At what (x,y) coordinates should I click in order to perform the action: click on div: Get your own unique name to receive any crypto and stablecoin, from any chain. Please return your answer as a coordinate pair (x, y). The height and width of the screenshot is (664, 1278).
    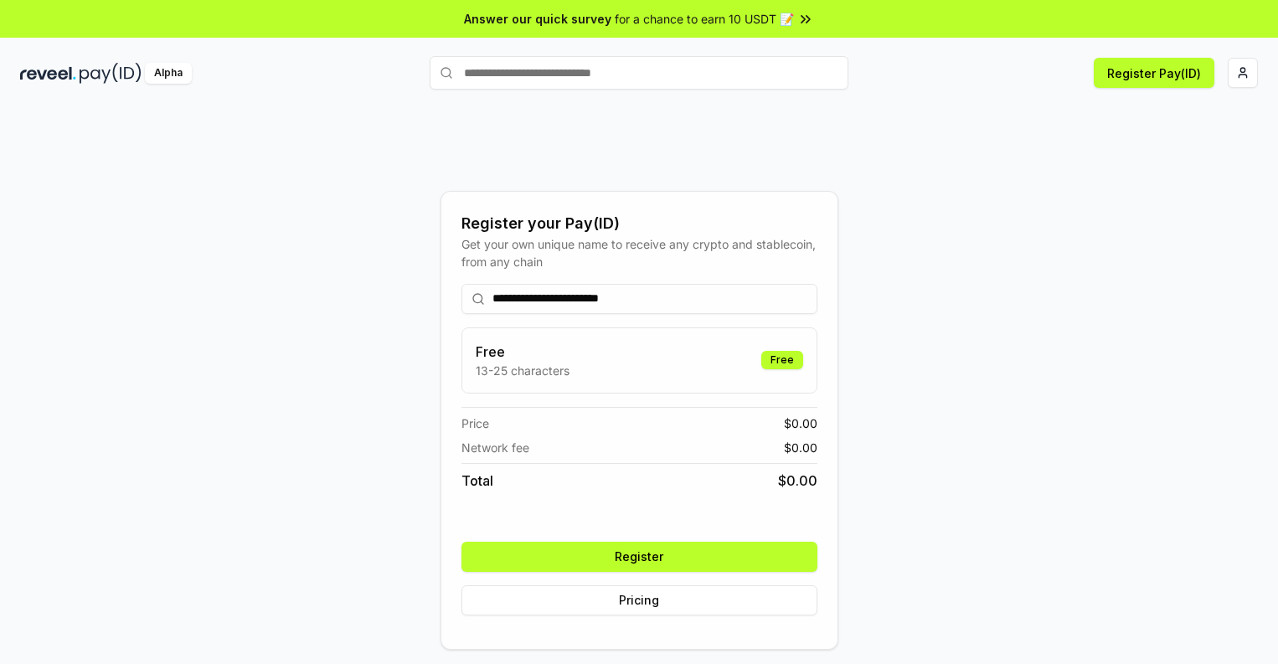
    Looking at the image, I should click on (639, 253).